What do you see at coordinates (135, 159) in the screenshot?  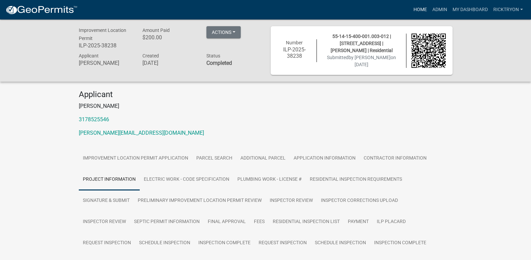 I see `a: Improvement Location Permit Application` at bounding box center [135, 159].